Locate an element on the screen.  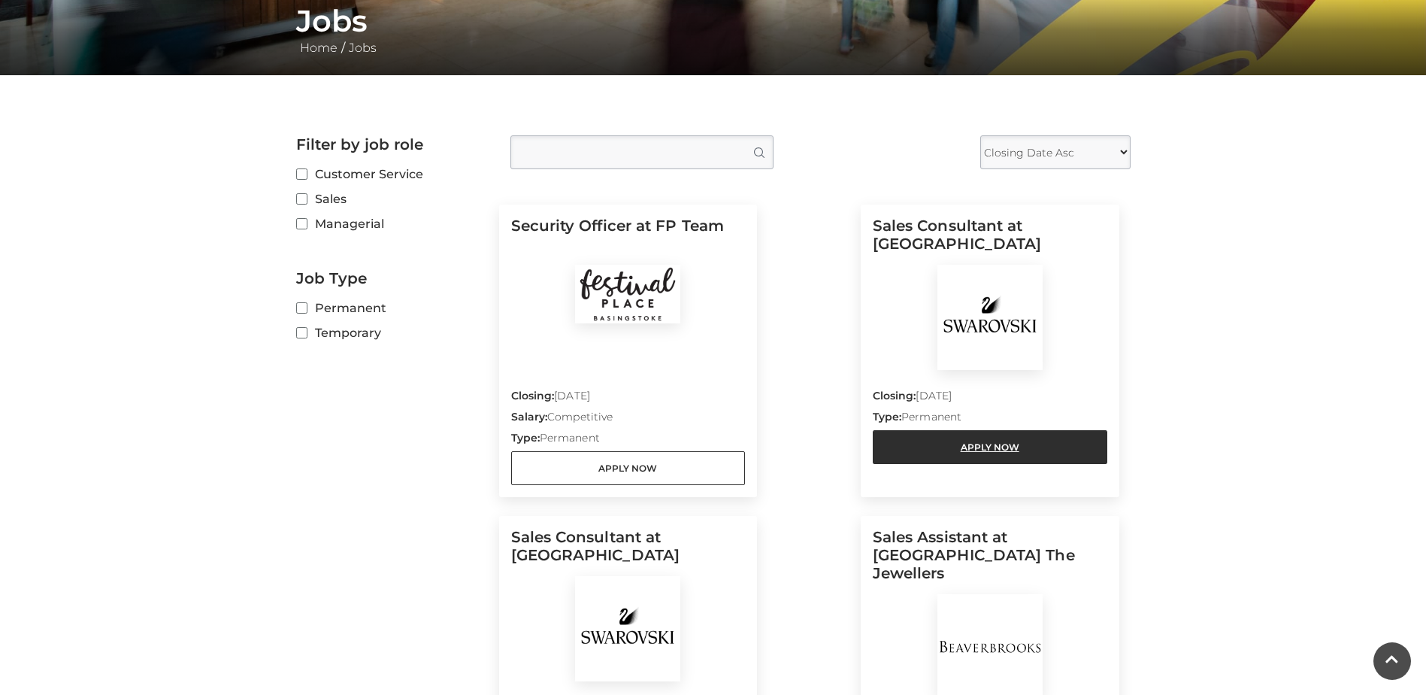
label: Customer Service is located at coordinates (392, 174).